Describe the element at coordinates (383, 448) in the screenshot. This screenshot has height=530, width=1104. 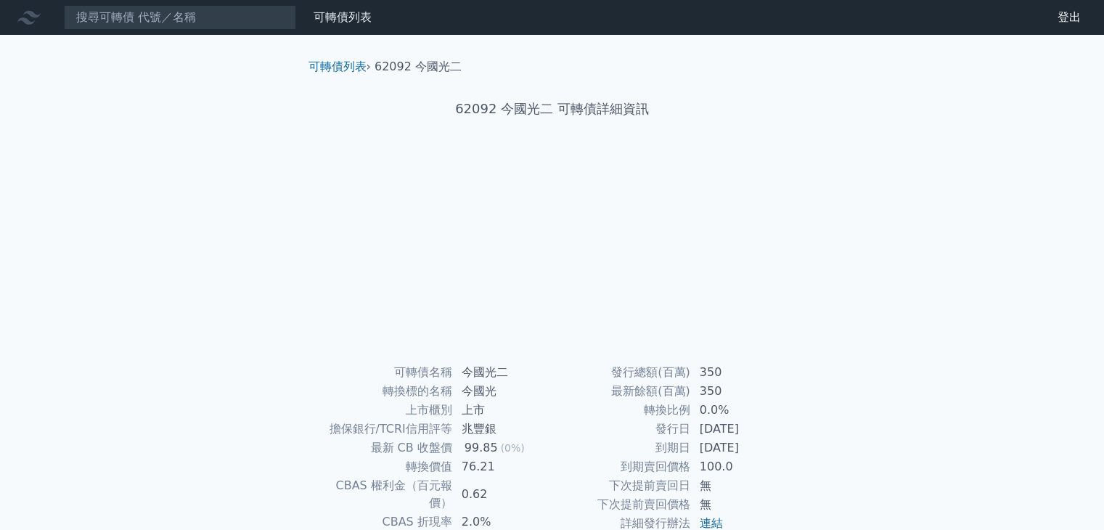
I see `td: 最新 CB 收盤價` at that location.